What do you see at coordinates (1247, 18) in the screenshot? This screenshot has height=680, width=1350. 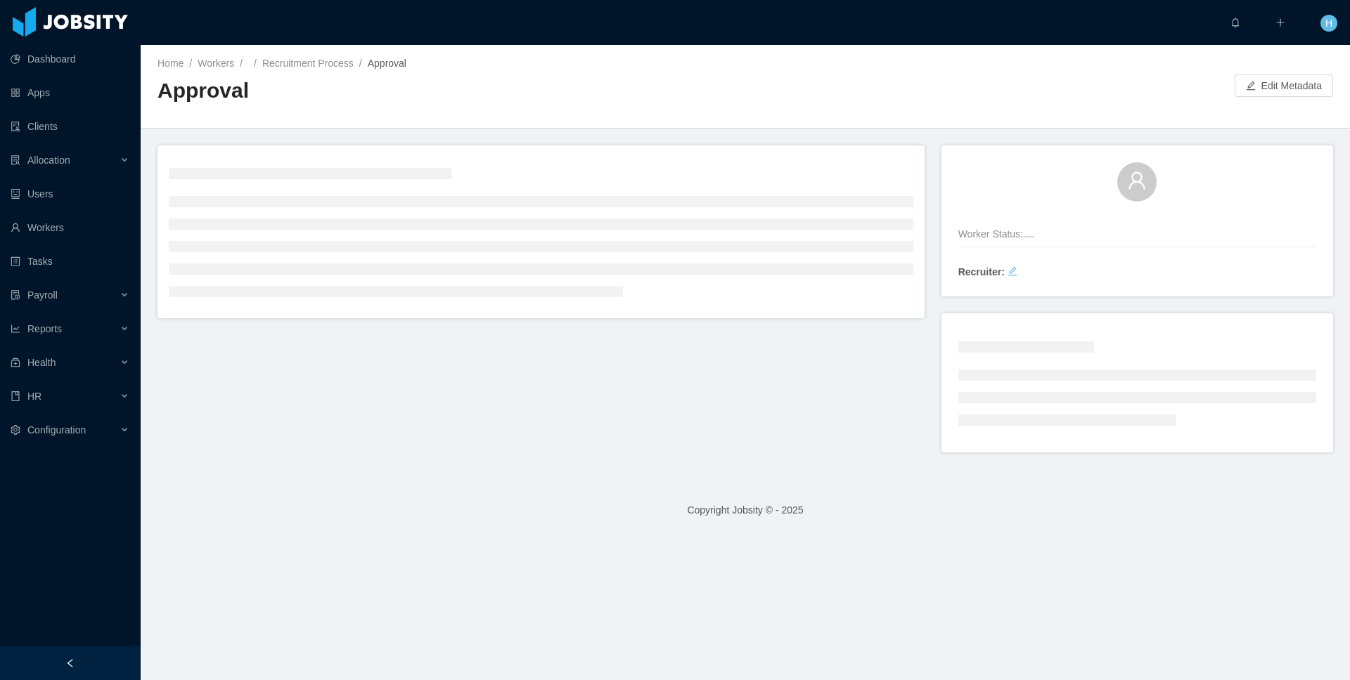 I see `sup: 0` at bounding box center [1247, 18].